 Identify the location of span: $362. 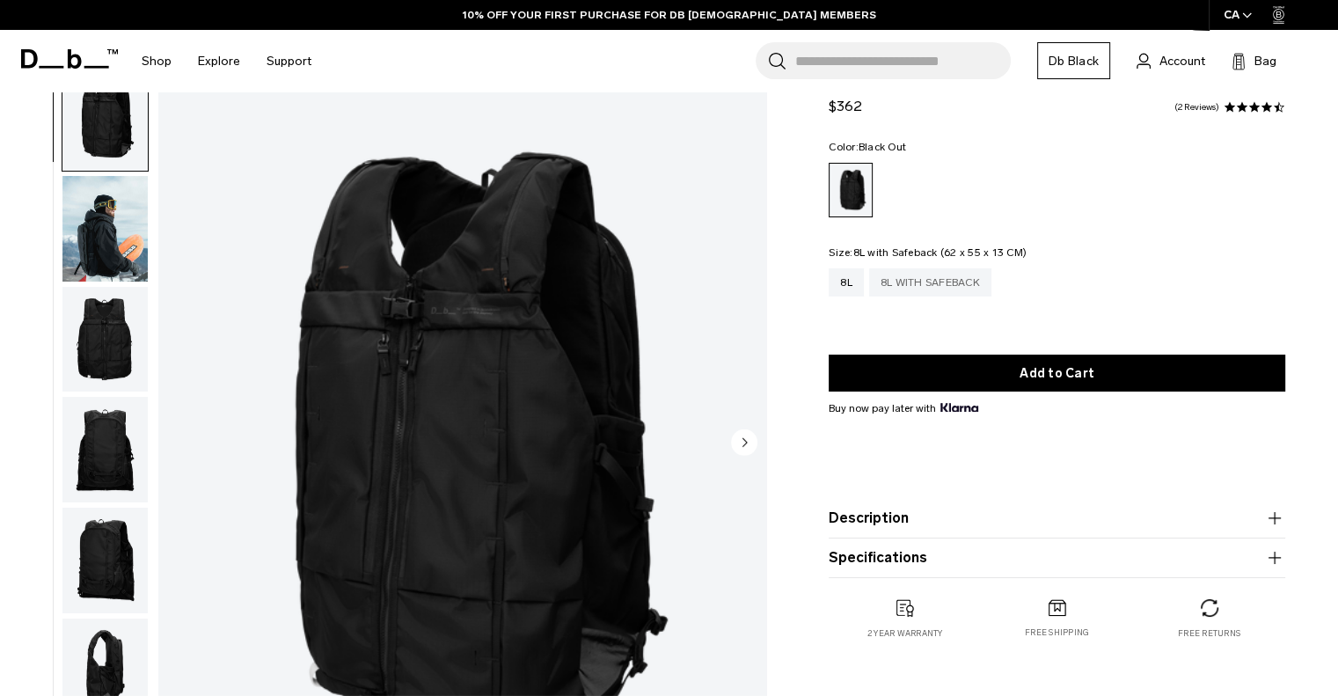
(845, 106).